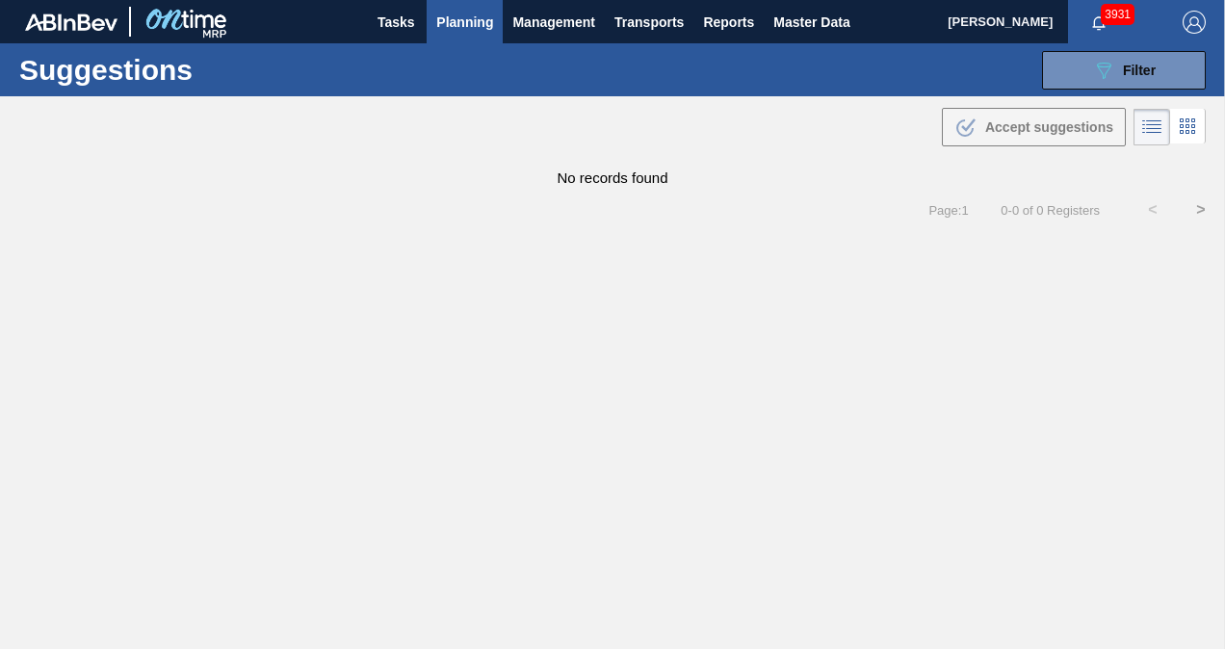 The image size is (1225, 649). Describe the element at coordinates (554, 22) in the screenshot. I see `span: Management` at that location.